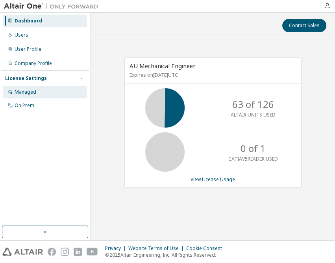 This screenshot has width=335, height=263. Describe the element at coordinates (166, 254) in the screenshot. I see `p: © 2025 Altair Engineering, Inc. All Rights Reserved.` at that location.